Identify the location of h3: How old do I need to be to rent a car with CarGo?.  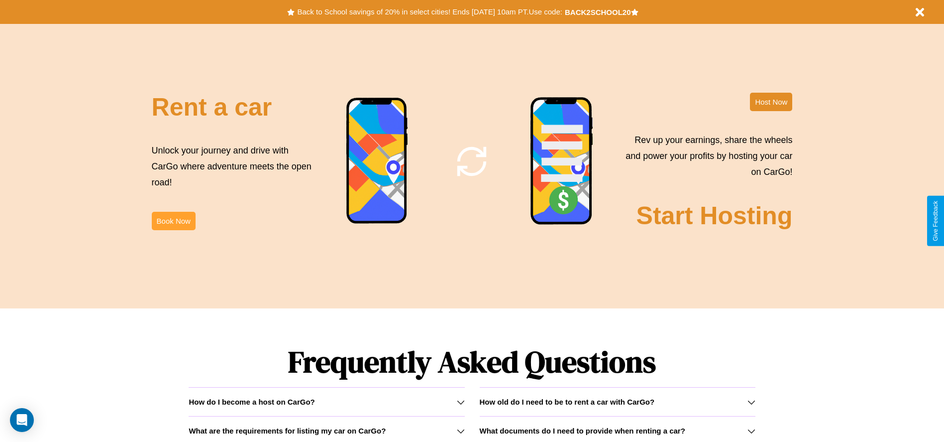
(567, 401).